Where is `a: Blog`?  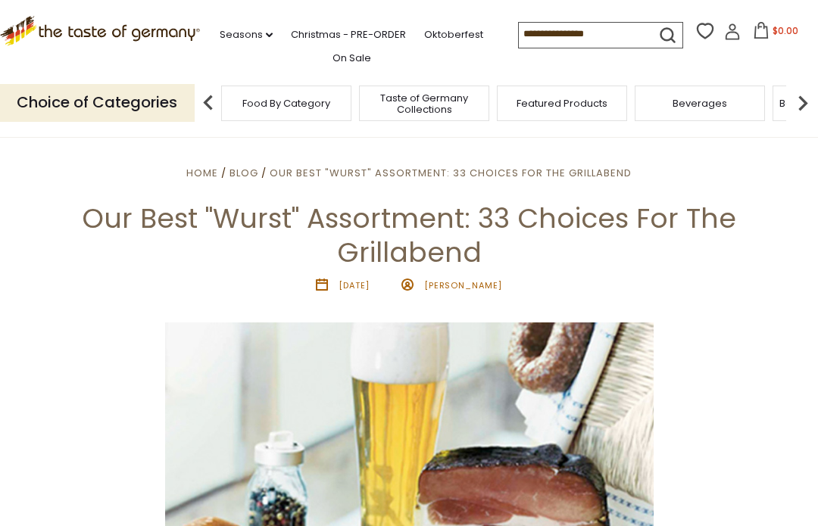
a: Blog is located at coordinates (244, 173).